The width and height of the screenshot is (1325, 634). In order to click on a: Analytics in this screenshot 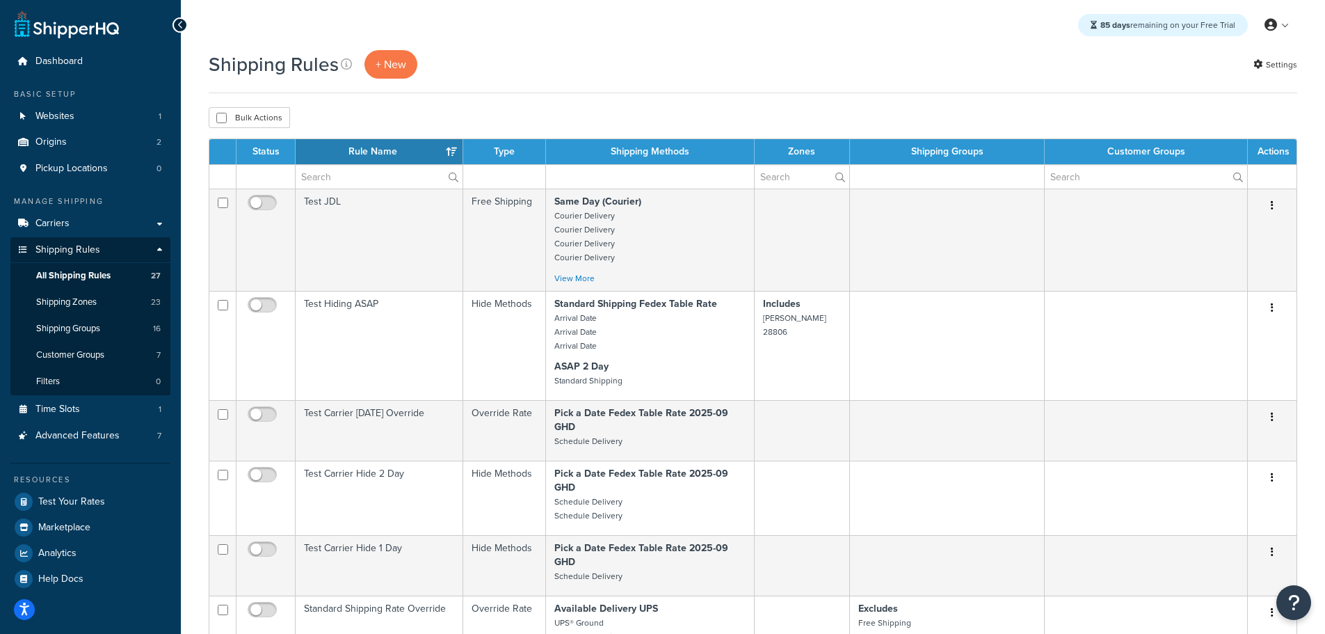, I will do `click(90, 553)`.